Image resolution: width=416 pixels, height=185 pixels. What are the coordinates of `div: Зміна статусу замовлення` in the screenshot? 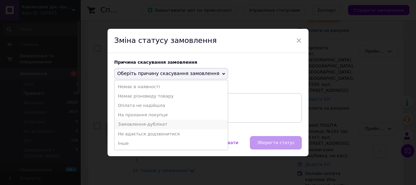 It's located at (208, 41).